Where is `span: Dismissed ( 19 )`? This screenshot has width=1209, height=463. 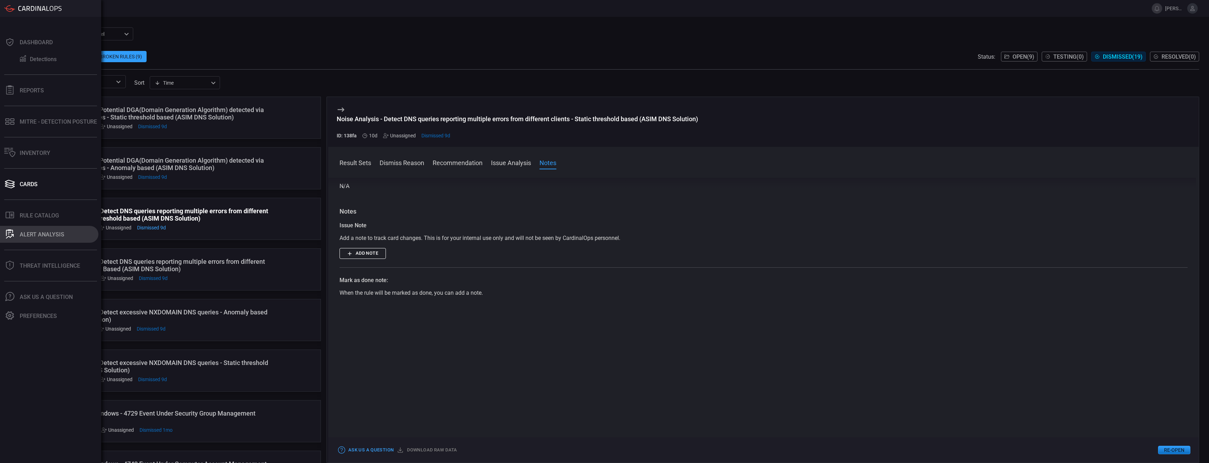 span: Dismissed ( 19 ) is located at coordinates (1122, 57).